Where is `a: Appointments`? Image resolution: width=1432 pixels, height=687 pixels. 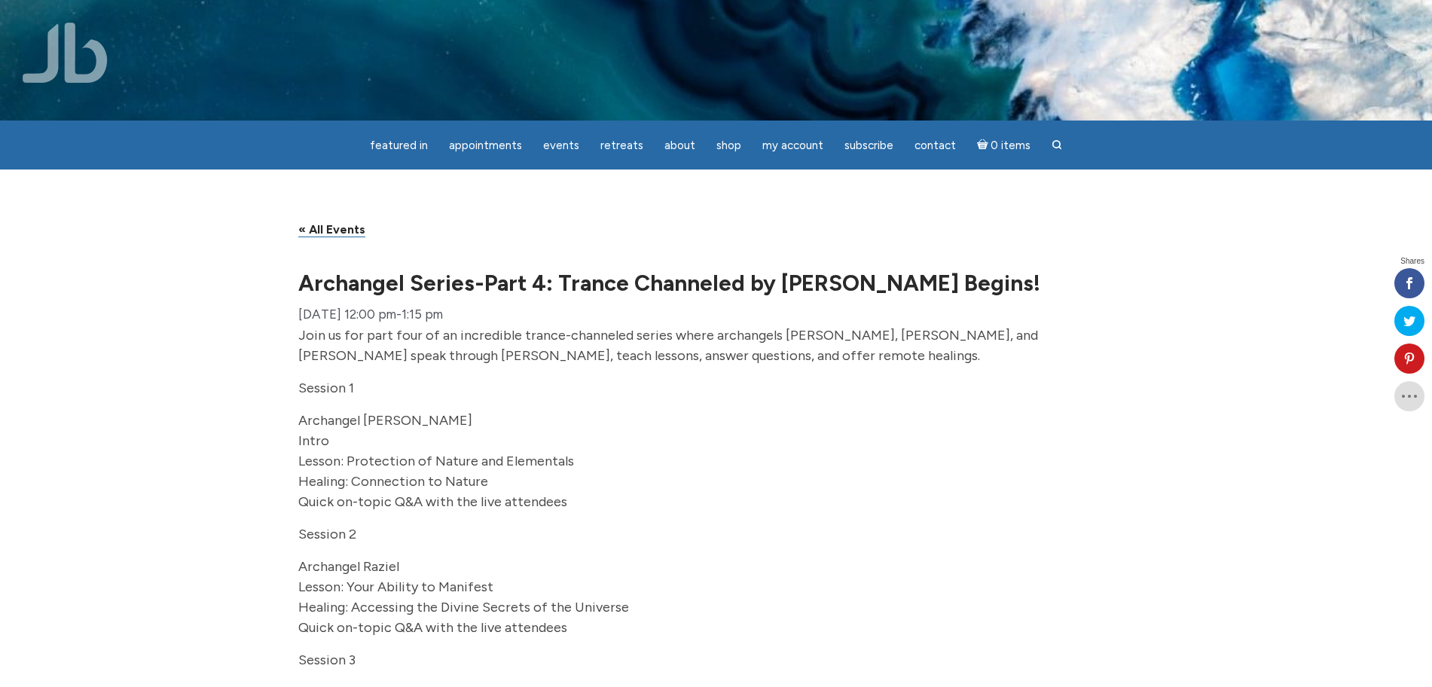
a: Appointments is located at coordinates (485, 145).